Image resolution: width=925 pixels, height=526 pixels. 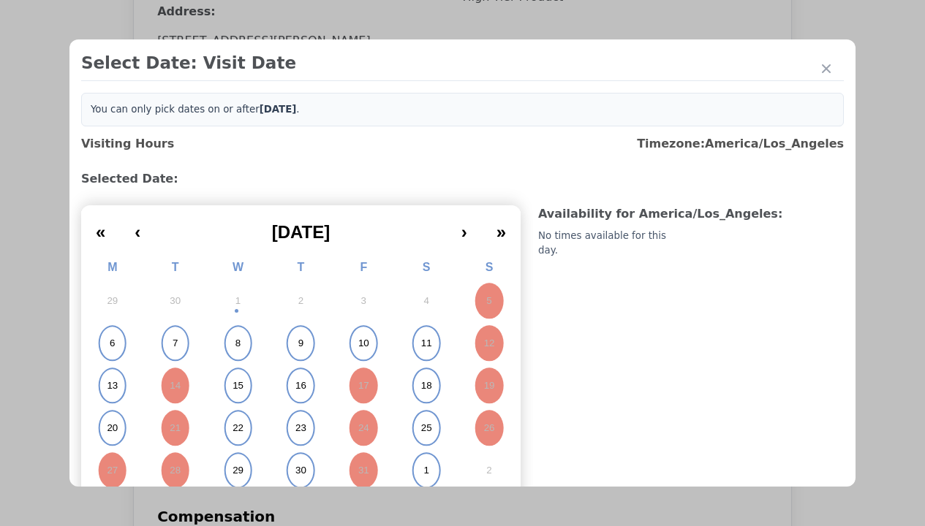 What do you see at coordinates (238, 344) in the screenshot?
I see `abbr: October 8, 2025` at bounding box center [238, 344].